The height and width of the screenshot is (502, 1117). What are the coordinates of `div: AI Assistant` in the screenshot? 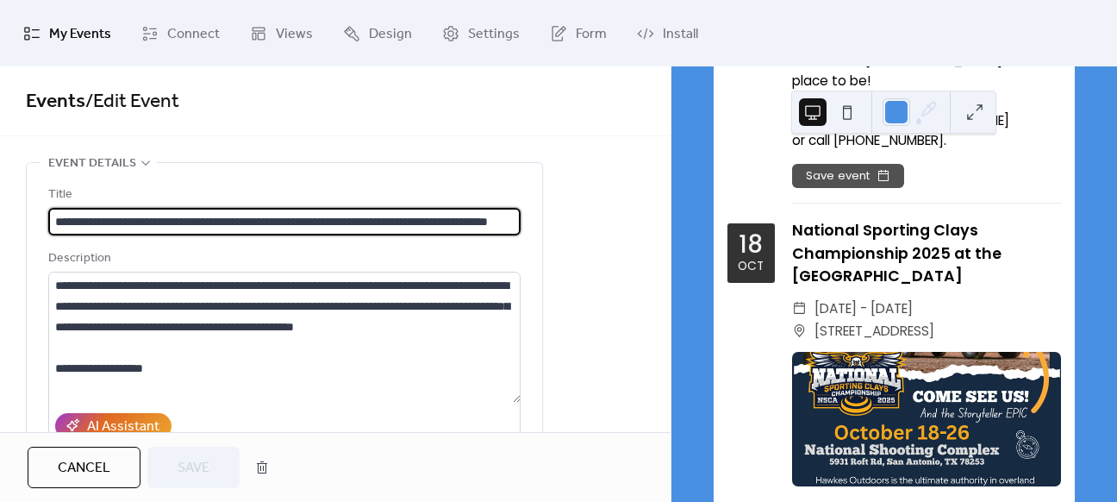 It's located at (123, 427).